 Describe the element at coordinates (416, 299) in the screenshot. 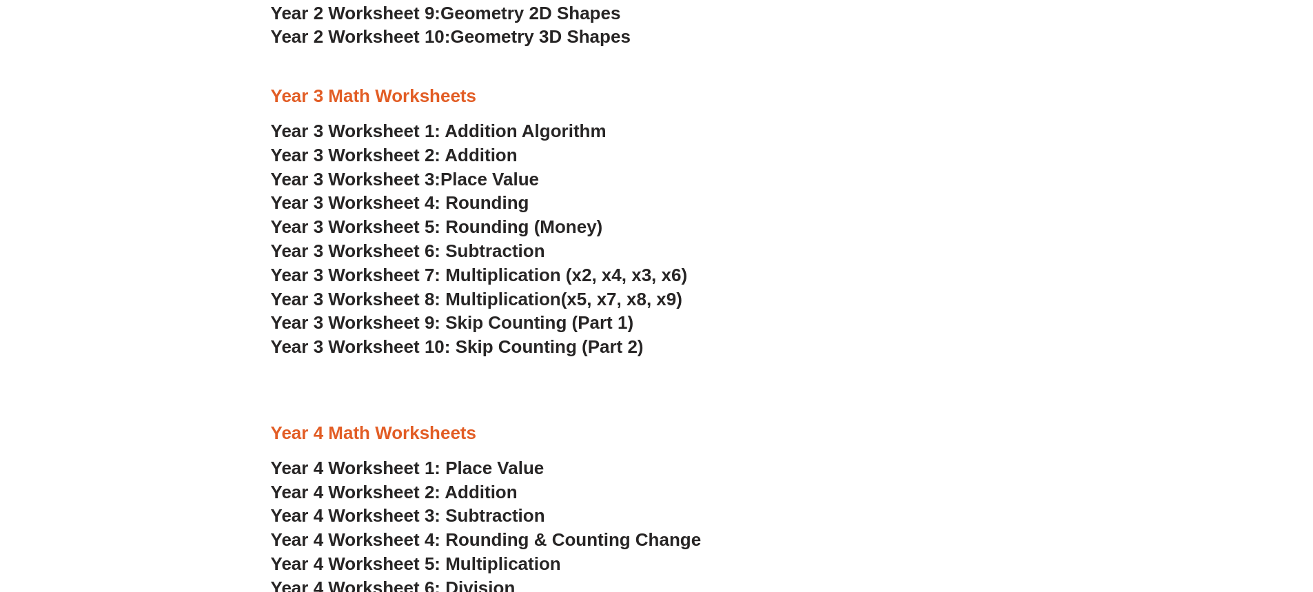

I see `span: Year 3 Worksheet 8: Multiplication` at that location.